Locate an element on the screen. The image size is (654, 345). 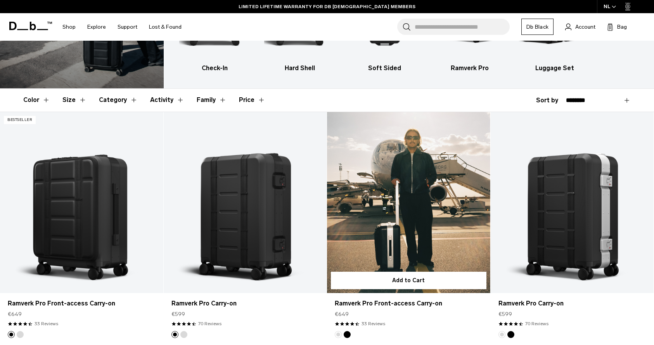
a: Db Black is located at coordinates (537, 27).